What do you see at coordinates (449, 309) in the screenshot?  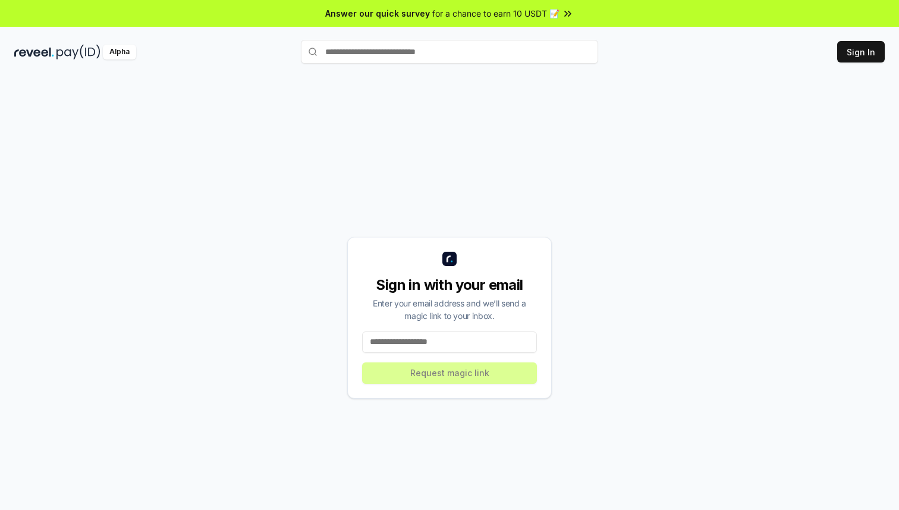 I see `div: Enter your email address and we’ll send a magic link to your inbox.` at bounding box center [449, 309].